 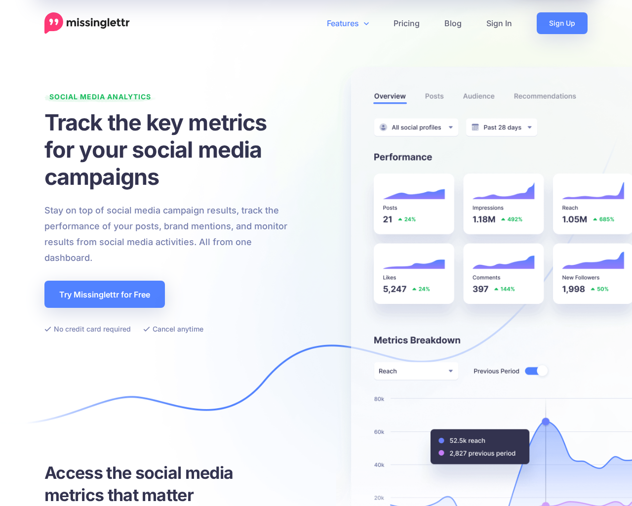 I want to click on a: Try Missinglettr for Free, so click(x=105, y=294).